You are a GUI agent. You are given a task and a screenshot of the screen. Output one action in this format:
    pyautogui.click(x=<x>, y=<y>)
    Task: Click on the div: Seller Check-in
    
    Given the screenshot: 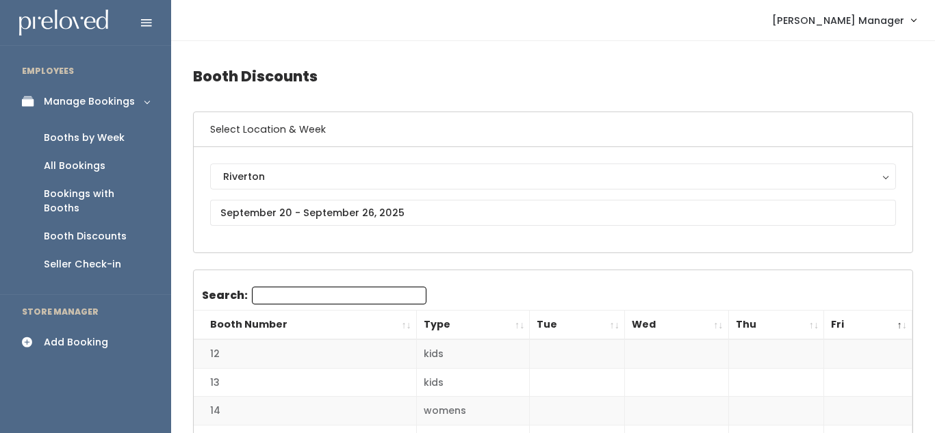 What is the action you would take?
    pyautogui.click(x=82, y=264)
    